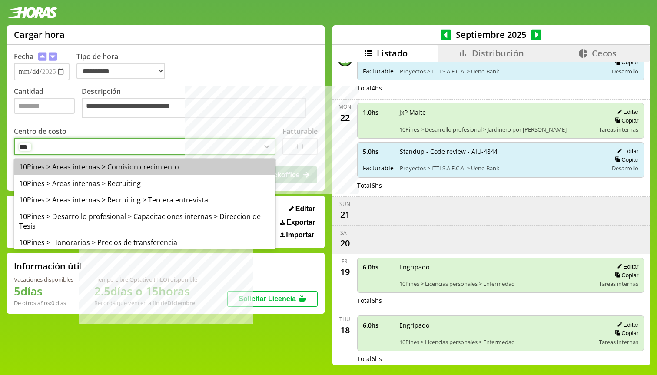 Image resolution: width=657 pixels, height=375 pixels. I want to click on span: Standup - Code review - AIU-4844, so click(501, 151).